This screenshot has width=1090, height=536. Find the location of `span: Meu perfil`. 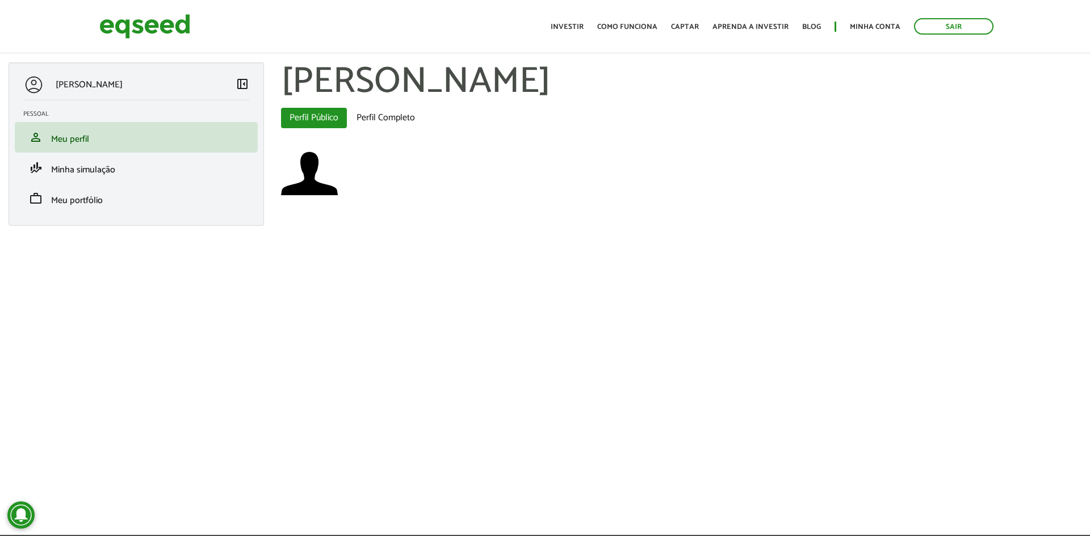

span: Meu perfil is located at coordinates (70, 139).